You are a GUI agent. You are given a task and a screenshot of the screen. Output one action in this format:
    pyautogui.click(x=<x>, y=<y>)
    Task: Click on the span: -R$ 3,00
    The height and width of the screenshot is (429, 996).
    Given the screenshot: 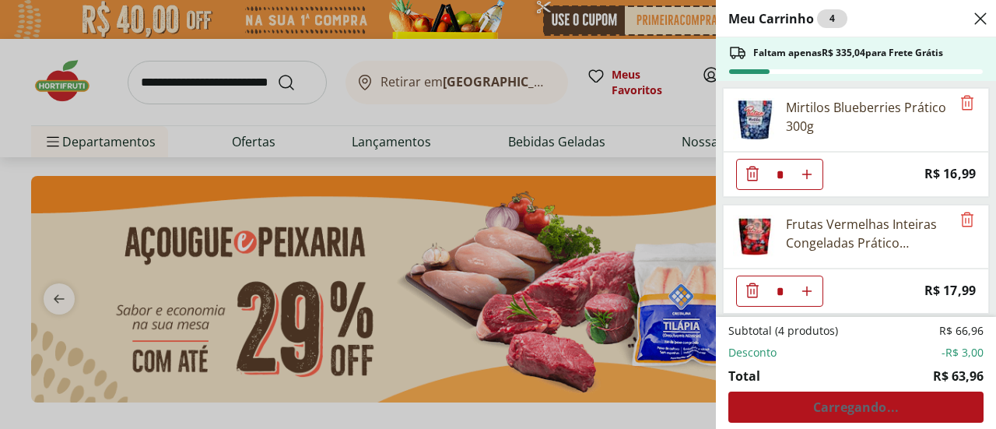 What is the action you would take?
    pyautogui.click(x=962, y=352)
    